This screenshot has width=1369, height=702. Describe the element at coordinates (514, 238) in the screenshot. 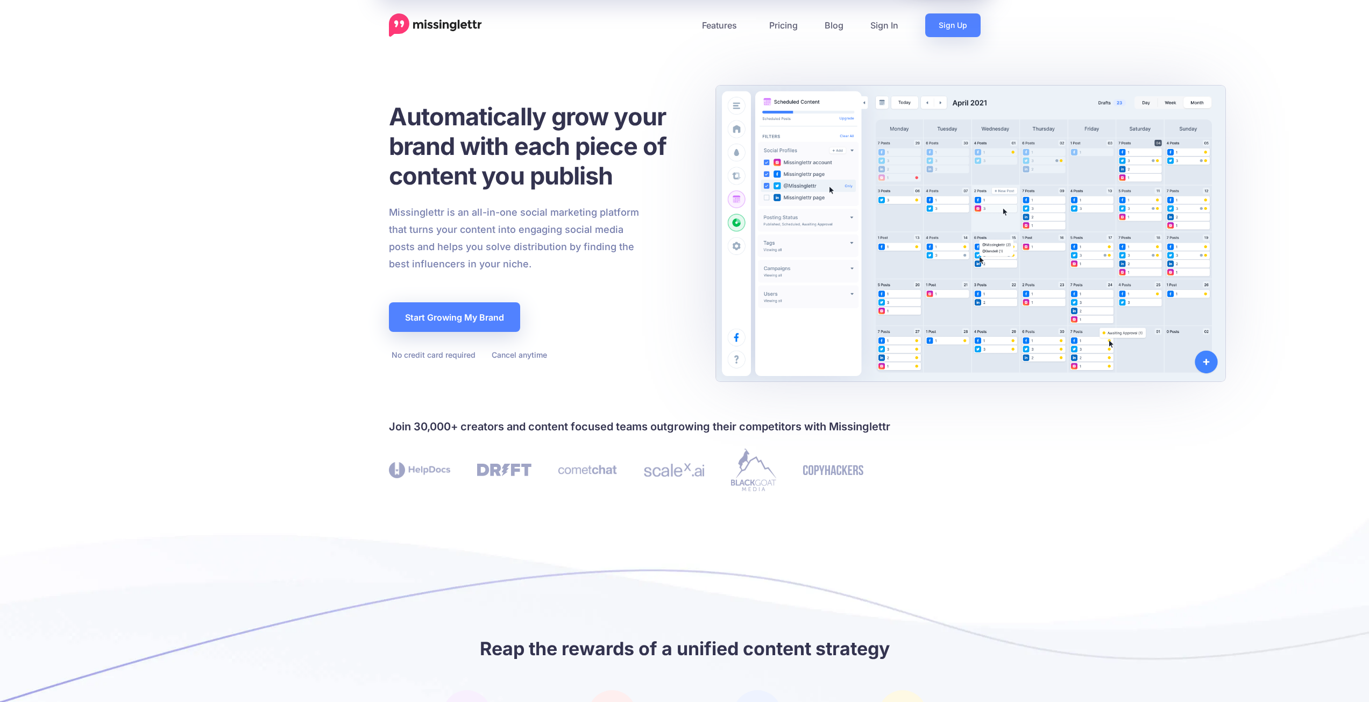

I see `p: Missinglettr is an all-in-one social marketing platform that turns your content into engaging soc...` at that location.